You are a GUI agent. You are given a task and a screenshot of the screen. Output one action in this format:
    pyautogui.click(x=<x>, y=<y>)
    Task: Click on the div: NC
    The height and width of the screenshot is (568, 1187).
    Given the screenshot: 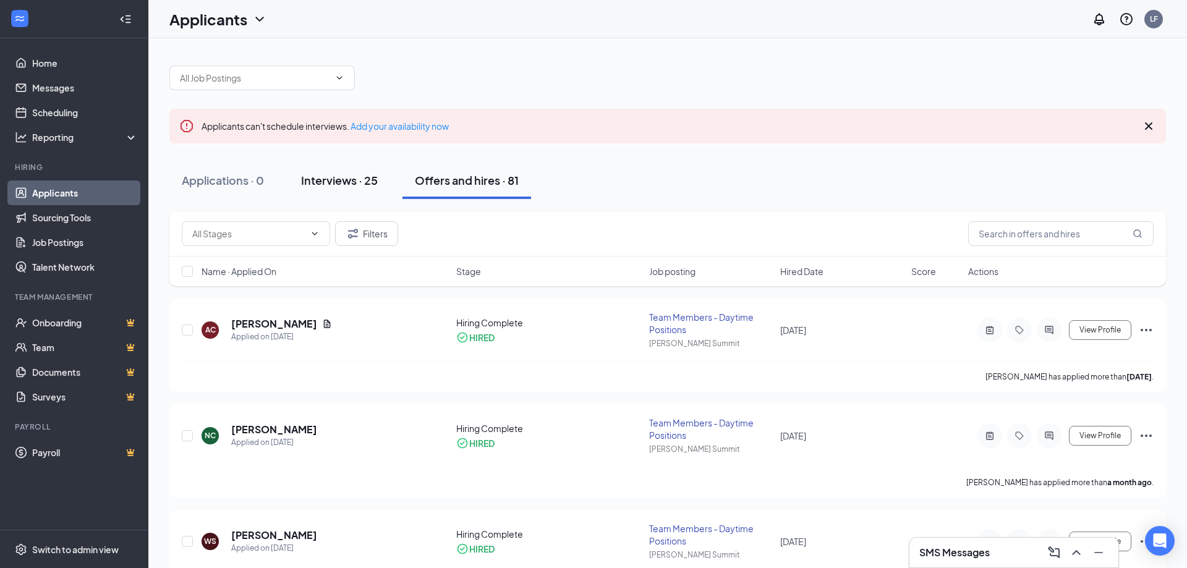 What is the action you would take?
    pyautogui.click(x=210, y=435)
    